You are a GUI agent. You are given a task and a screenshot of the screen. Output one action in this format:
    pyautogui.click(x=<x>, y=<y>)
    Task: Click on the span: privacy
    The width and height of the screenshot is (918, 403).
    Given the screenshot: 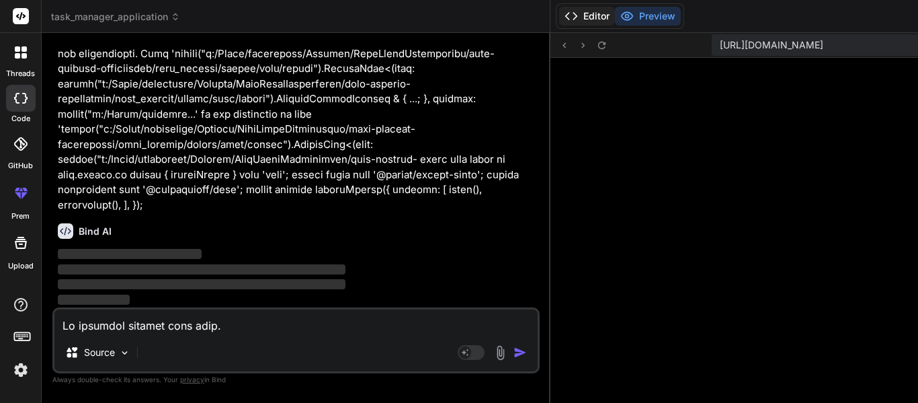 What is the action you would take?
    pyautogui.click(x=192, y=379)
    